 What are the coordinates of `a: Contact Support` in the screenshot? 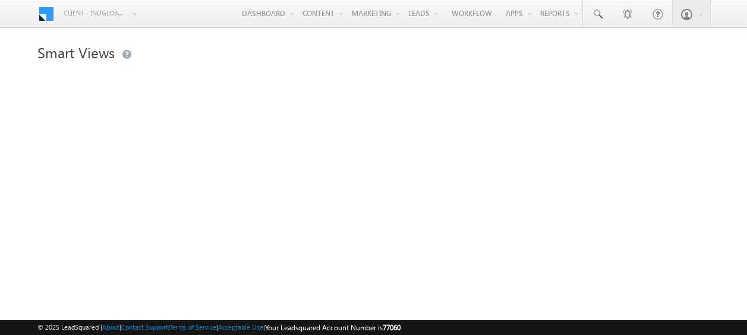 It's located at (144, 327).